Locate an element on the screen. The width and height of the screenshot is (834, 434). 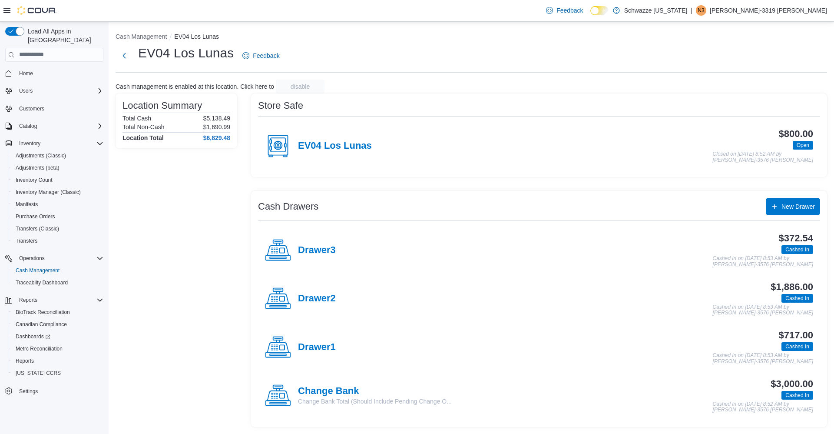
h3: $1,886.00 is located at coordinates (792, 287).